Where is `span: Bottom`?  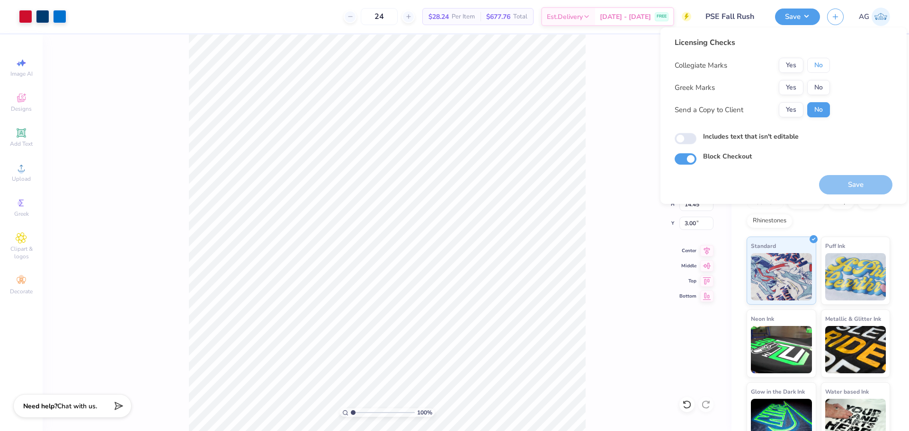
span: Bottom is located at coordinates (688, 296).